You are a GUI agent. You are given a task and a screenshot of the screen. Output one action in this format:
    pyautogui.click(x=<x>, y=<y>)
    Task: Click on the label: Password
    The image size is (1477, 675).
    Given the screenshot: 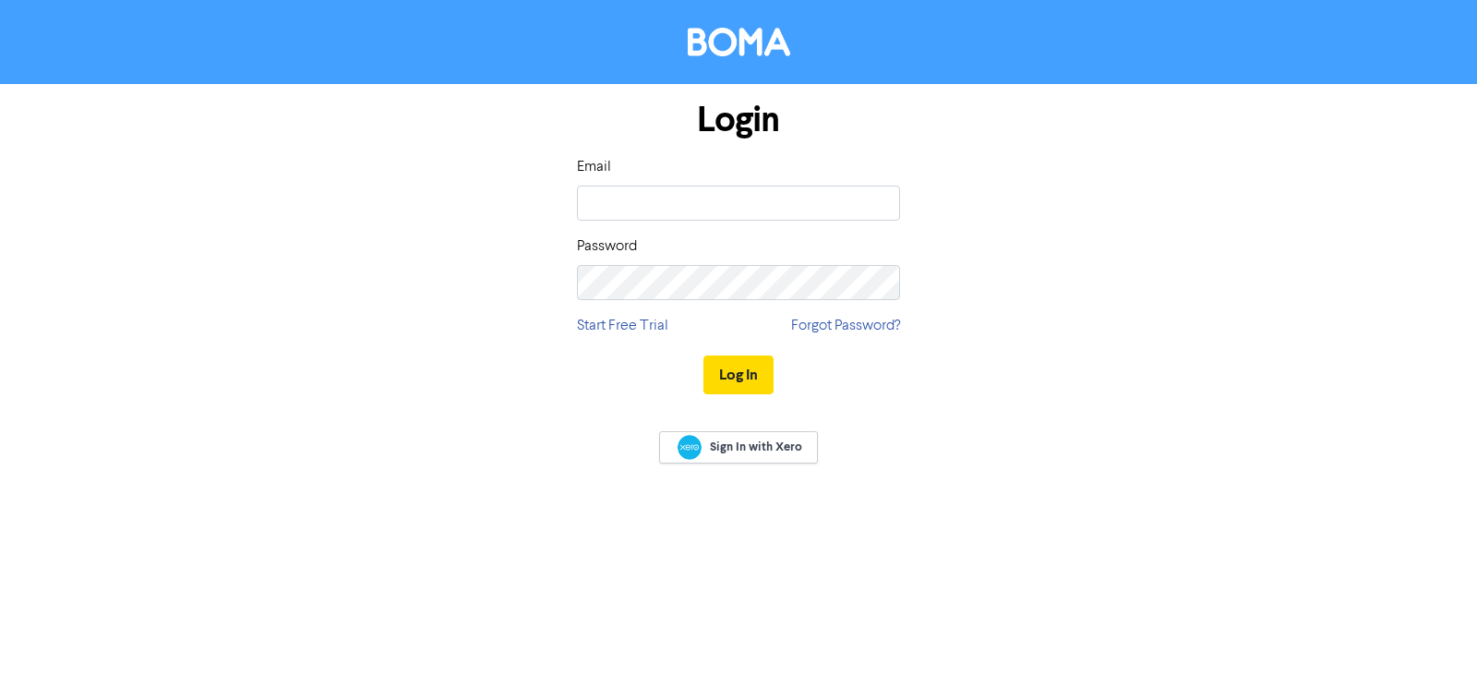 What is the action you would take?
    pyautogui.click(x=606, y=246)
    